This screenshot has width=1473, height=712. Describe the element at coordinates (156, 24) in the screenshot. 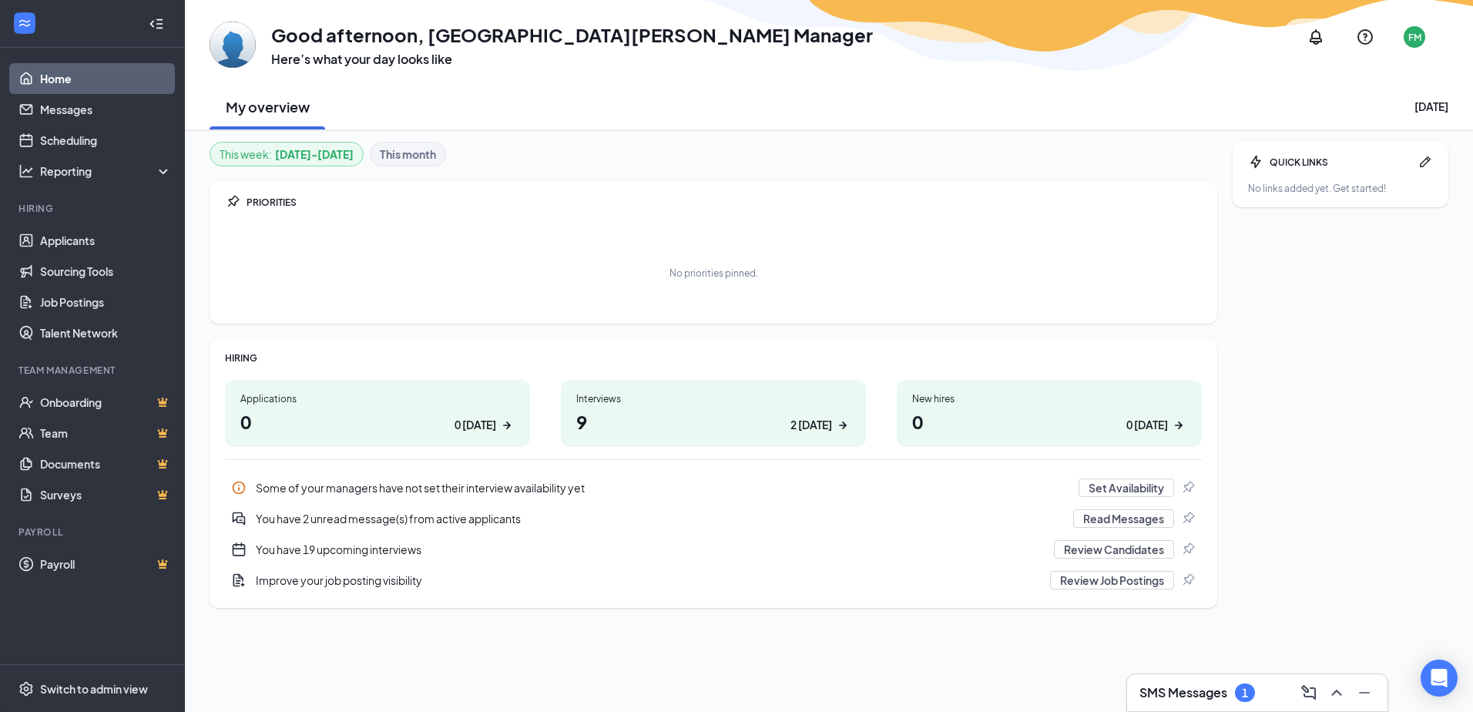

I see `svg: Collapse` at that location.